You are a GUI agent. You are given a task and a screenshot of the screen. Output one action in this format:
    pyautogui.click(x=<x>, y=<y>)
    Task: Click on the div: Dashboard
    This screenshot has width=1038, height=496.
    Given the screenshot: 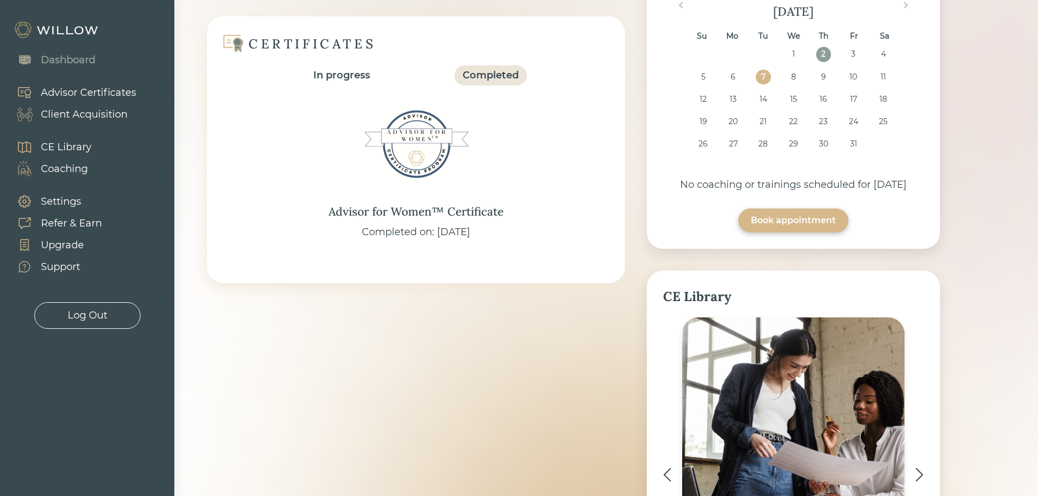 What is the action you would take?
    pyautogui.click(x=68, y=60)
    